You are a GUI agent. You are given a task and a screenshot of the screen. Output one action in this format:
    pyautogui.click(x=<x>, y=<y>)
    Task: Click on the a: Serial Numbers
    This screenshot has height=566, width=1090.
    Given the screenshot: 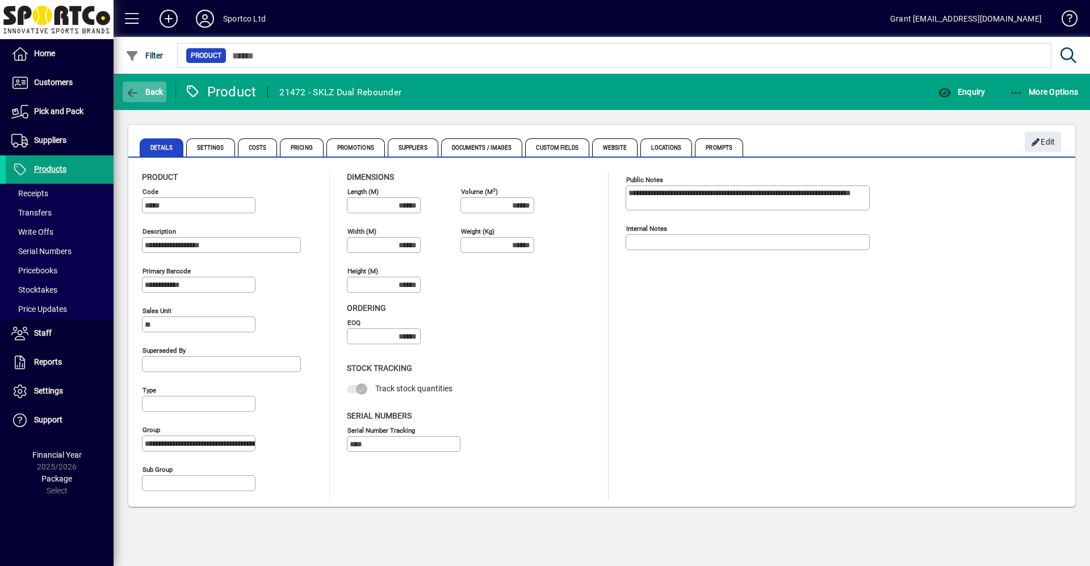 What is the action you would take?
    pyautogui.click(x=60, y=251)
    